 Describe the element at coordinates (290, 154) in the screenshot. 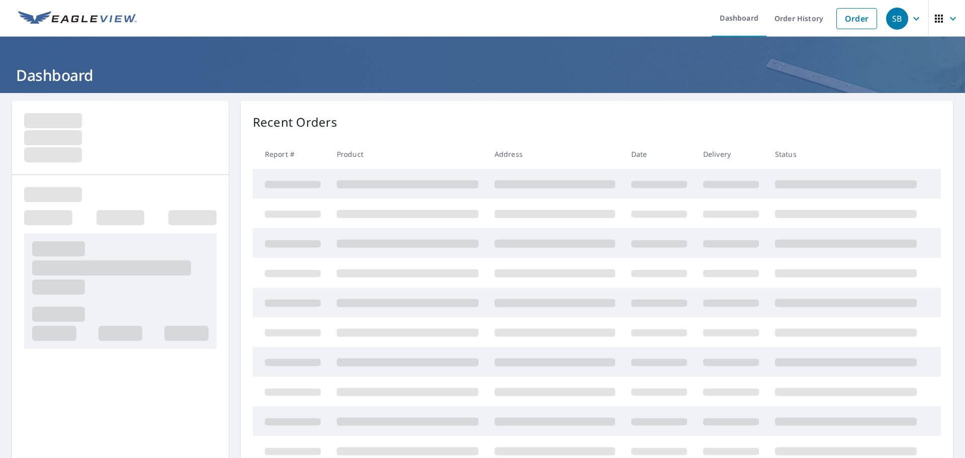

I see `th: Report #` at that location.